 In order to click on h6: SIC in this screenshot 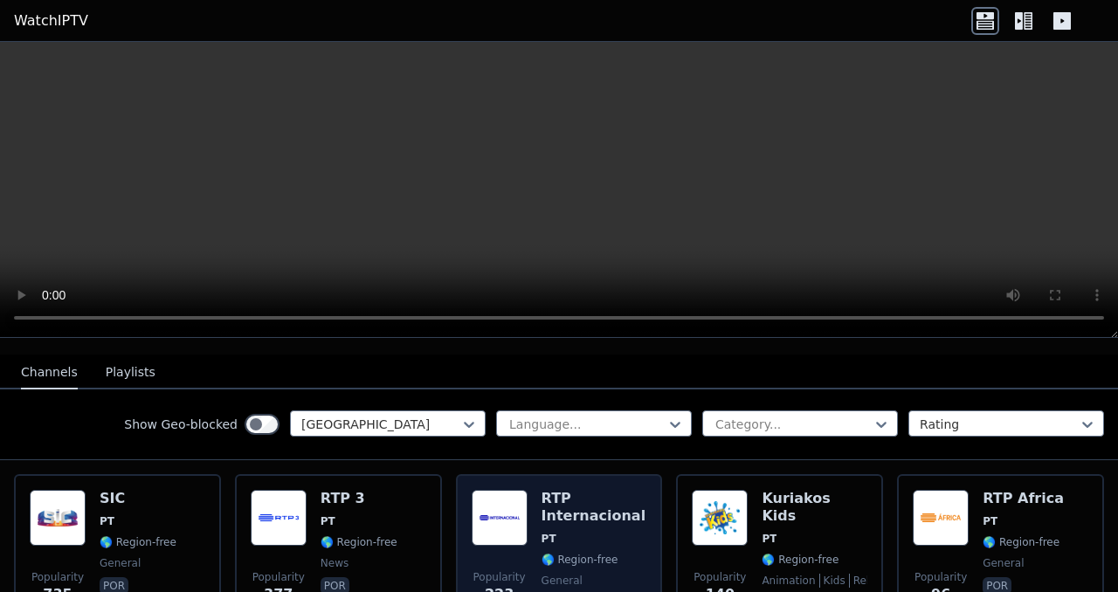, I will do `click(138, 499)`.